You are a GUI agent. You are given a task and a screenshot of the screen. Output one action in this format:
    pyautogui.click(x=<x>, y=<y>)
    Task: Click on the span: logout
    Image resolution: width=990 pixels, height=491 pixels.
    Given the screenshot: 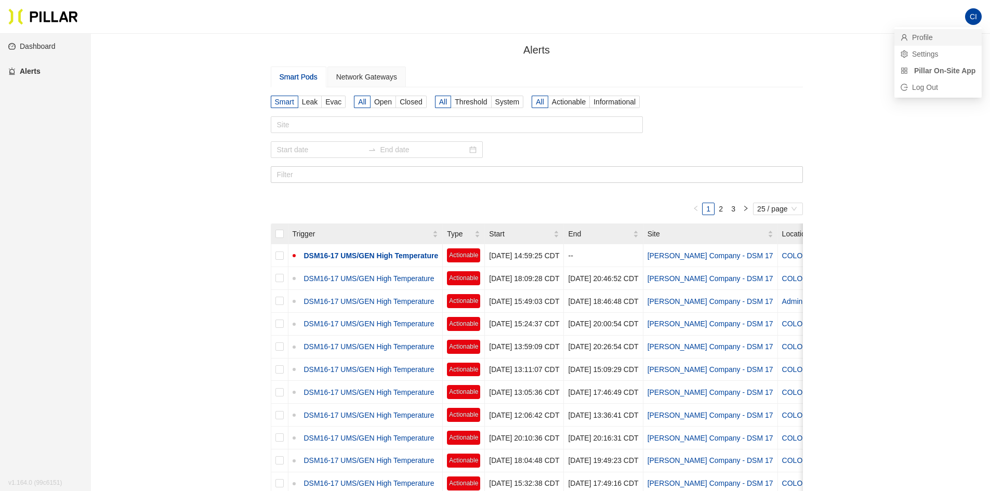 What is the action you would take?
    pyautogui.click(x=905, y=87)
    